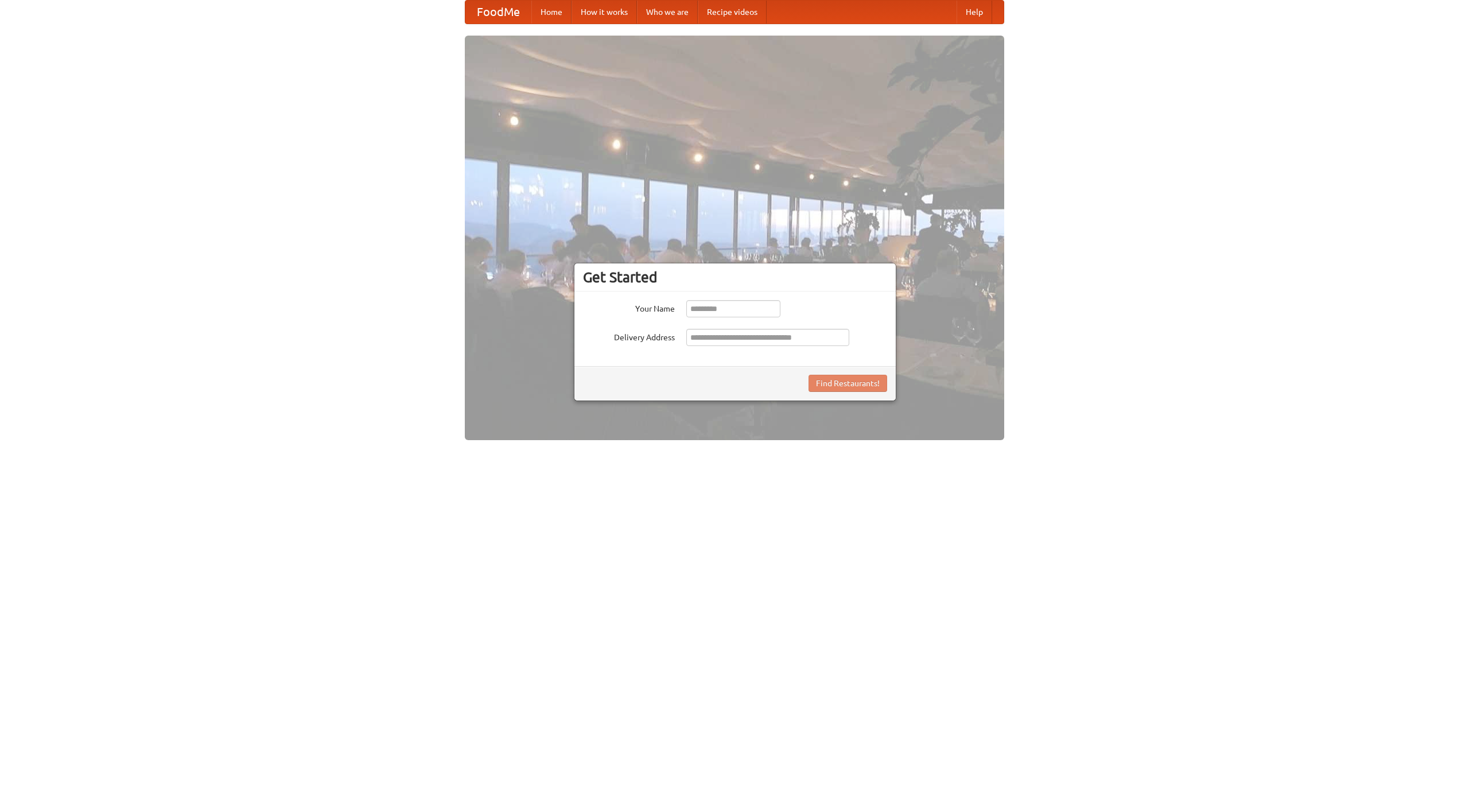  Describe the element at coordinates (551, 12) in the screenshot. I see `a: Home` at that location.